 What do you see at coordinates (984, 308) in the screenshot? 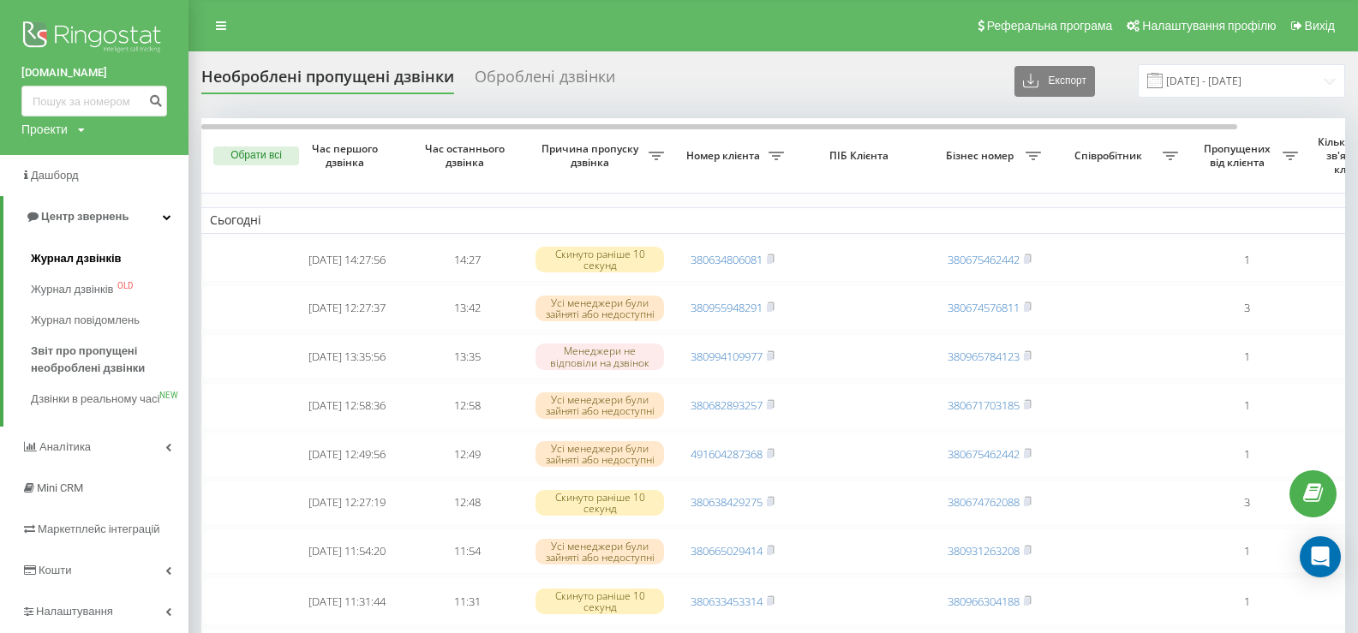
I see `a: 380674576811` at bounding box center [984, 308].